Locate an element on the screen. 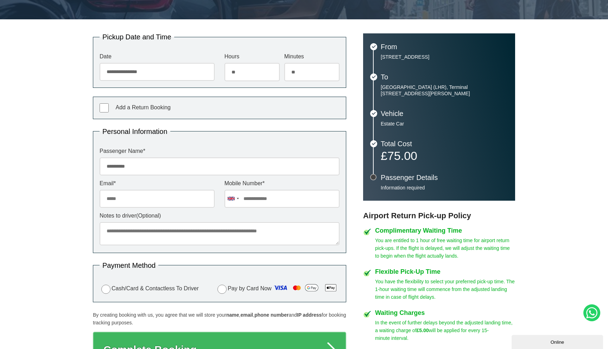 This screenshot has width=608, height=349. label: Mobile Number is located at coordinates (282, 184).